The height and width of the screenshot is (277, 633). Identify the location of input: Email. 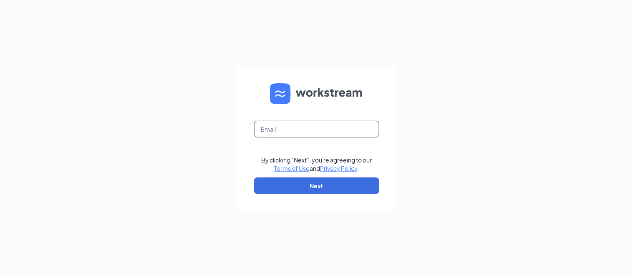
(317, 129).